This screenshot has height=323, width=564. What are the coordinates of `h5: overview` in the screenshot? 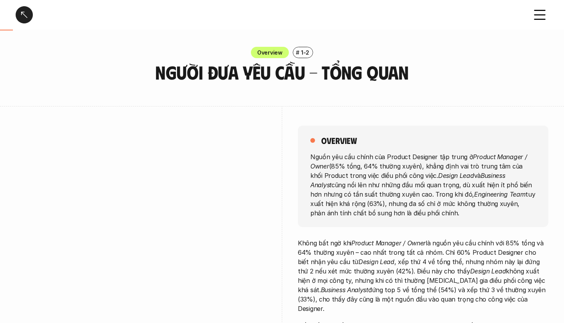 It's located at (339, 141).